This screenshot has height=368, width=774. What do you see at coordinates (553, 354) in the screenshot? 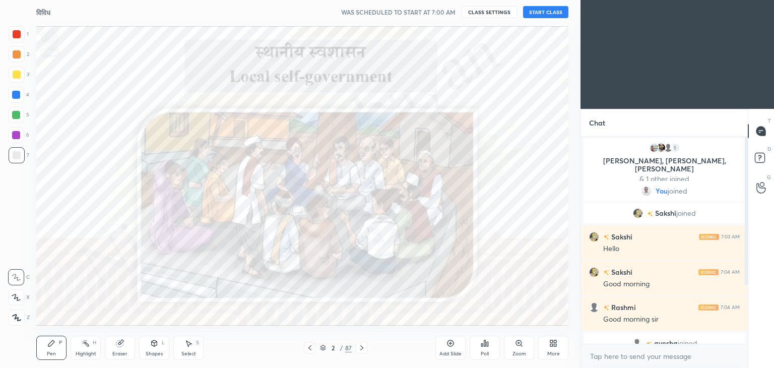
I see `div: More` at bounding box center [553, 354].